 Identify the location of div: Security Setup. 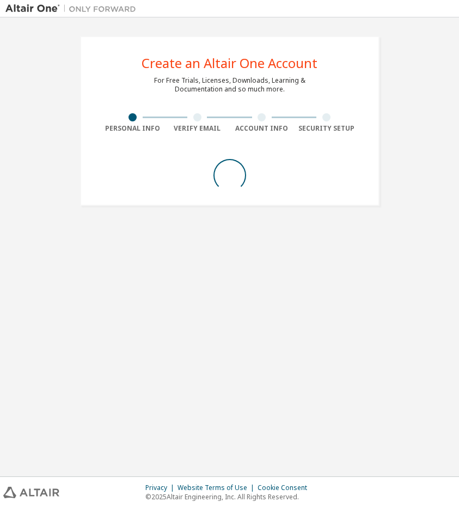
(326, 129).